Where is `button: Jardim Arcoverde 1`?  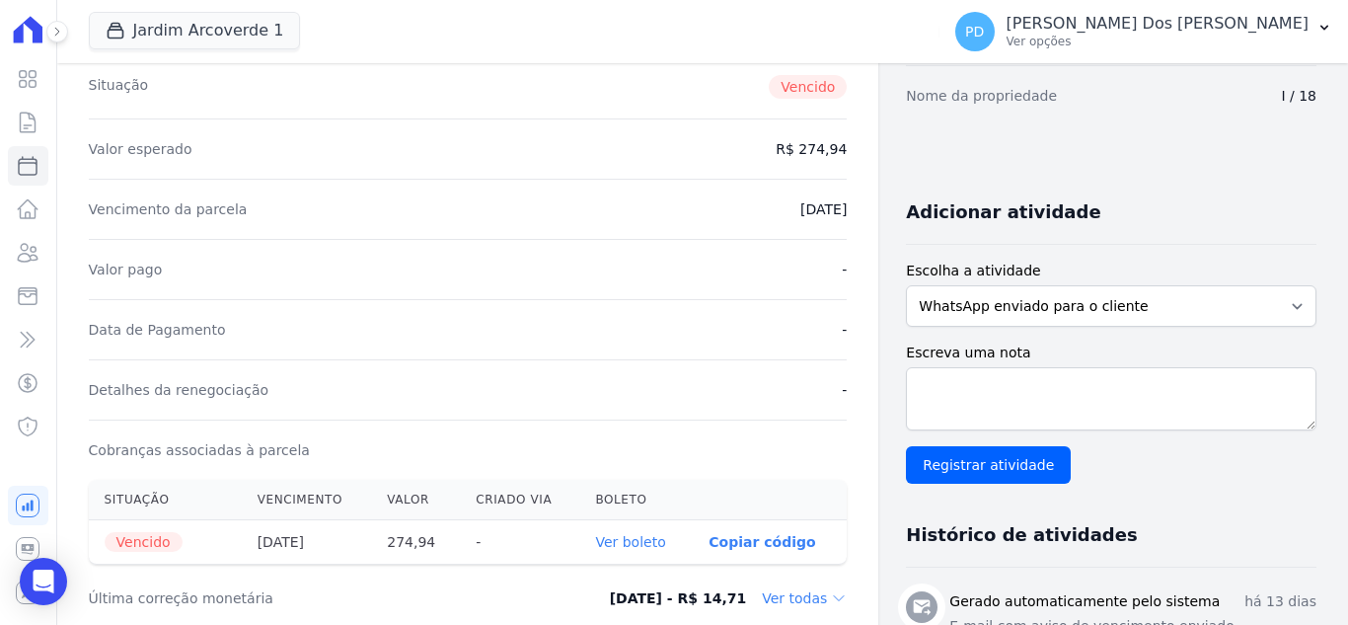 button: Jardim Arcoverde 1 is located at coordinates (194, 31).